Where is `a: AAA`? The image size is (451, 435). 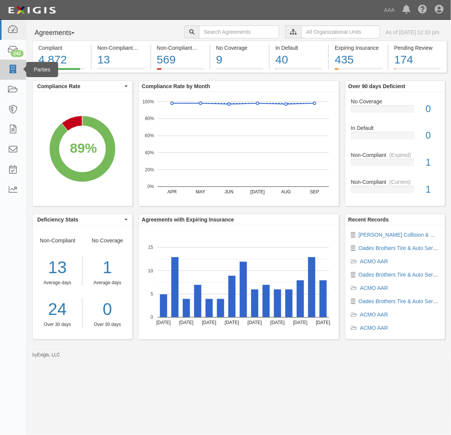 a: AAA is located at coordinates (390, 10).